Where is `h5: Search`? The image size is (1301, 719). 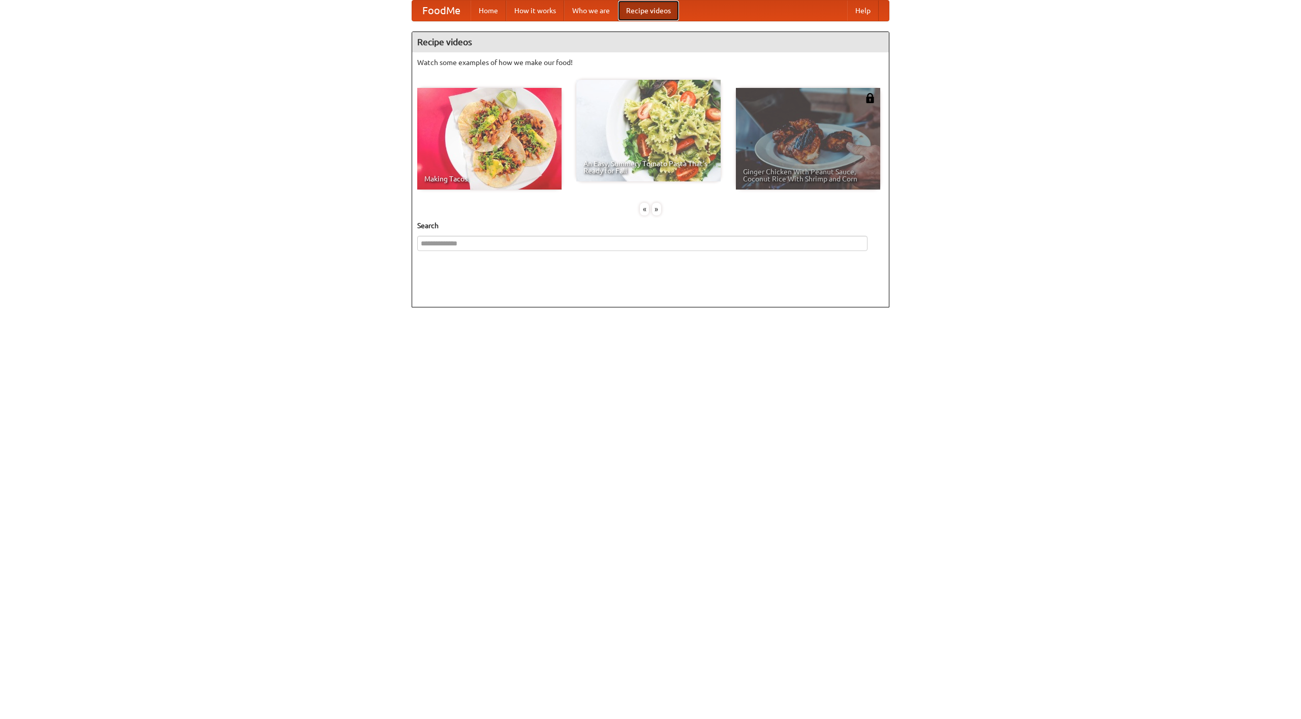
h5: Search is located at coordinates (651, 226).